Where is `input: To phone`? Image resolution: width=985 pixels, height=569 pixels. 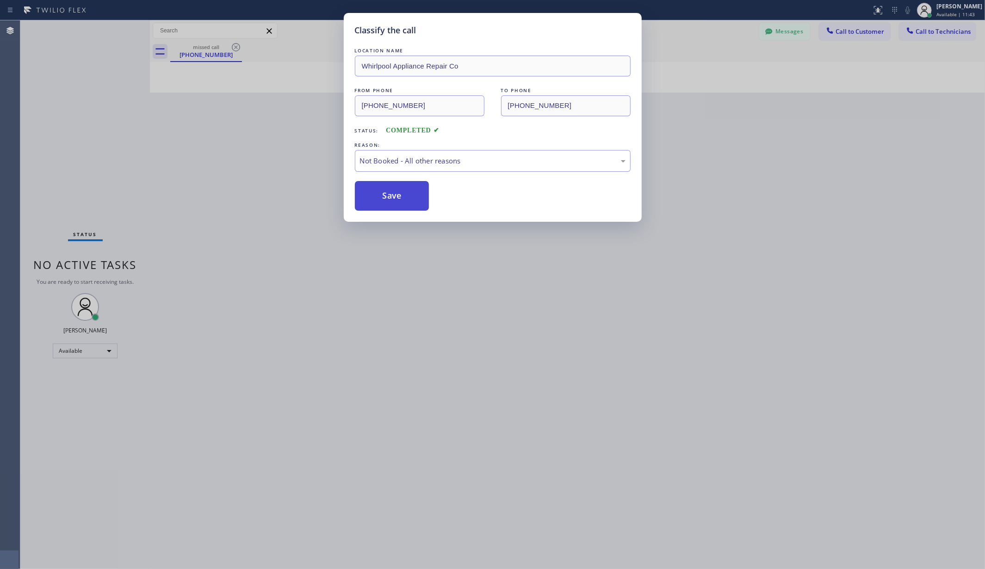
input: To phone is located at coordinates (566, 106).